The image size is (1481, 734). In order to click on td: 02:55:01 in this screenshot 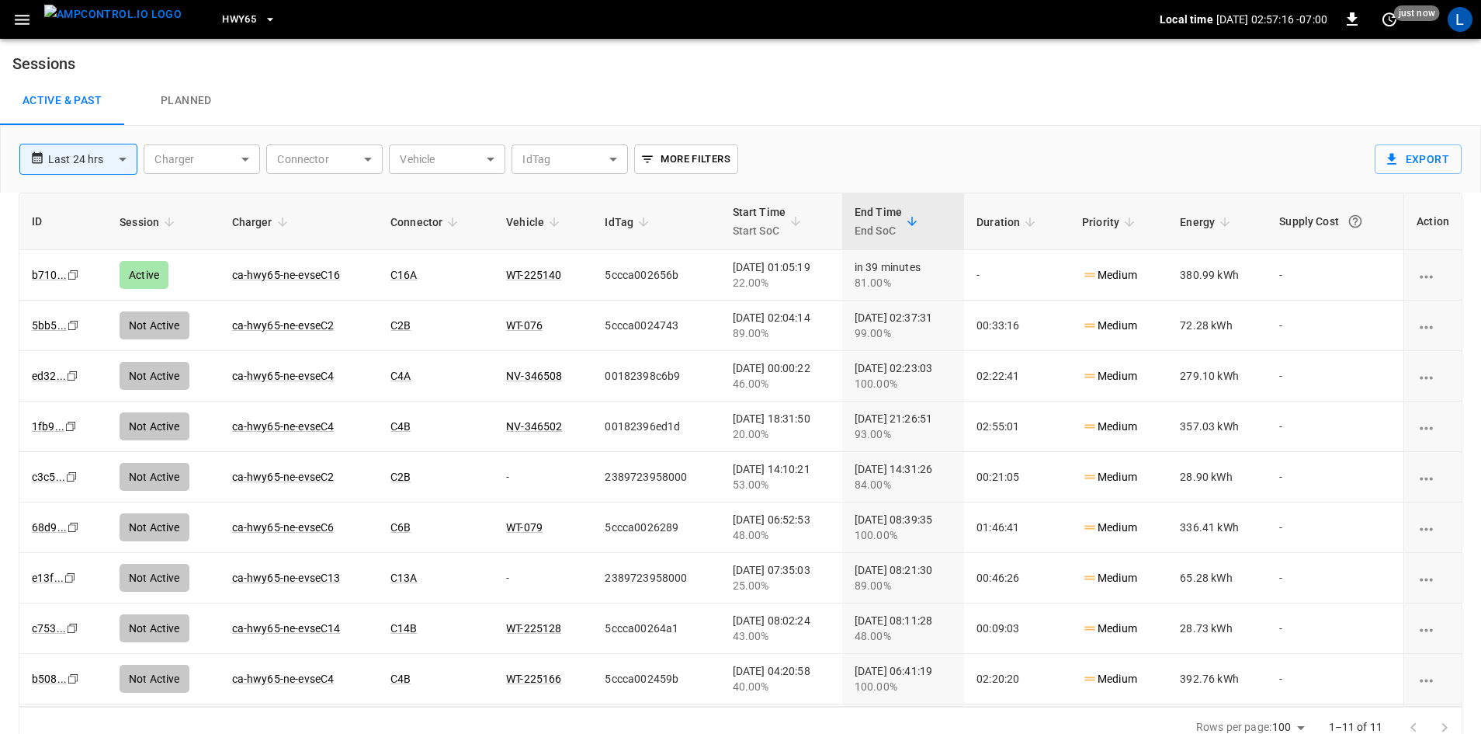, I will do `click(1017, 426)`.